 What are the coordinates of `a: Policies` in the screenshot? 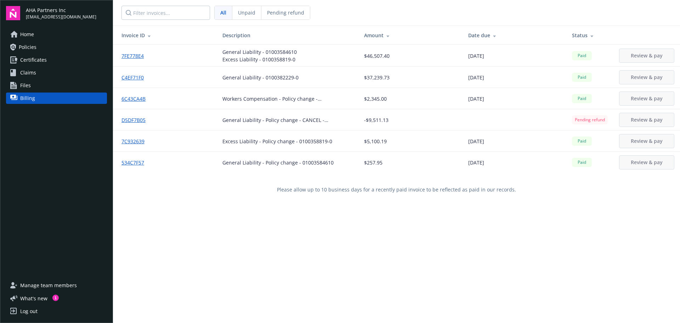 It's located at (56, 47).